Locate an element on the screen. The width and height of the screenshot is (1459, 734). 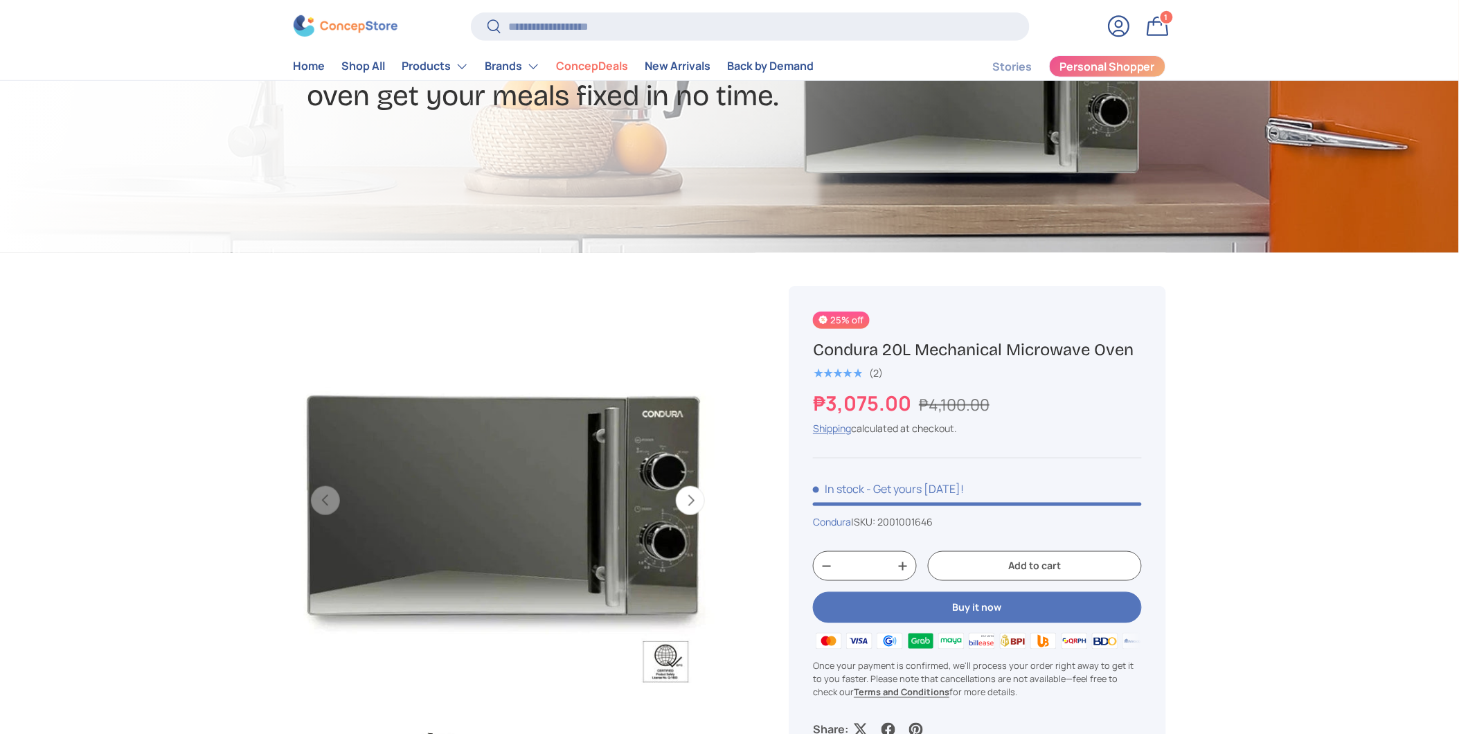
a: Stories is located at coordinates (1013, 66).